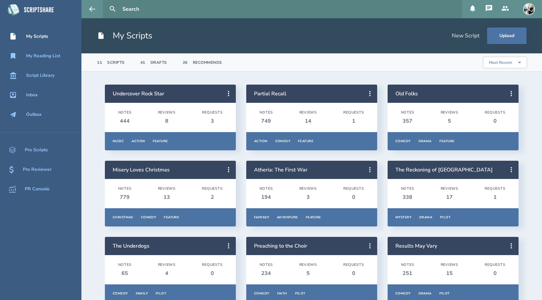 This screenshot has height=300, width=542. Describe the element at coordinates (32, 95) in the screenshot. I see `div: Inbox` at that location.